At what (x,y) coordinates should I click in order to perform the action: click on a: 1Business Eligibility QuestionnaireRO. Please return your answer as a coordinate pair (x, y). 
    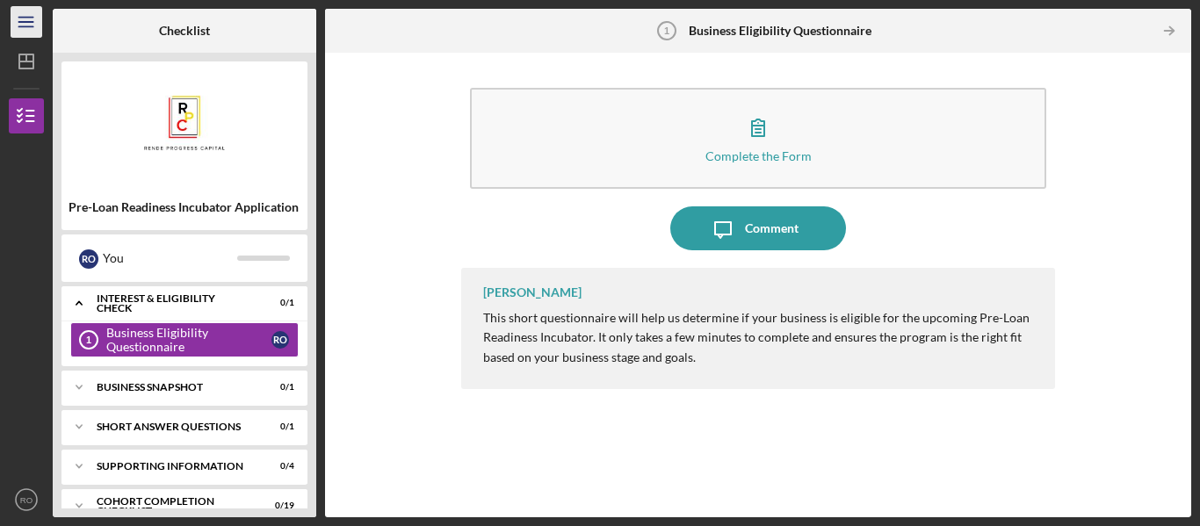
    Looking at the image, I should click on (185, 340).